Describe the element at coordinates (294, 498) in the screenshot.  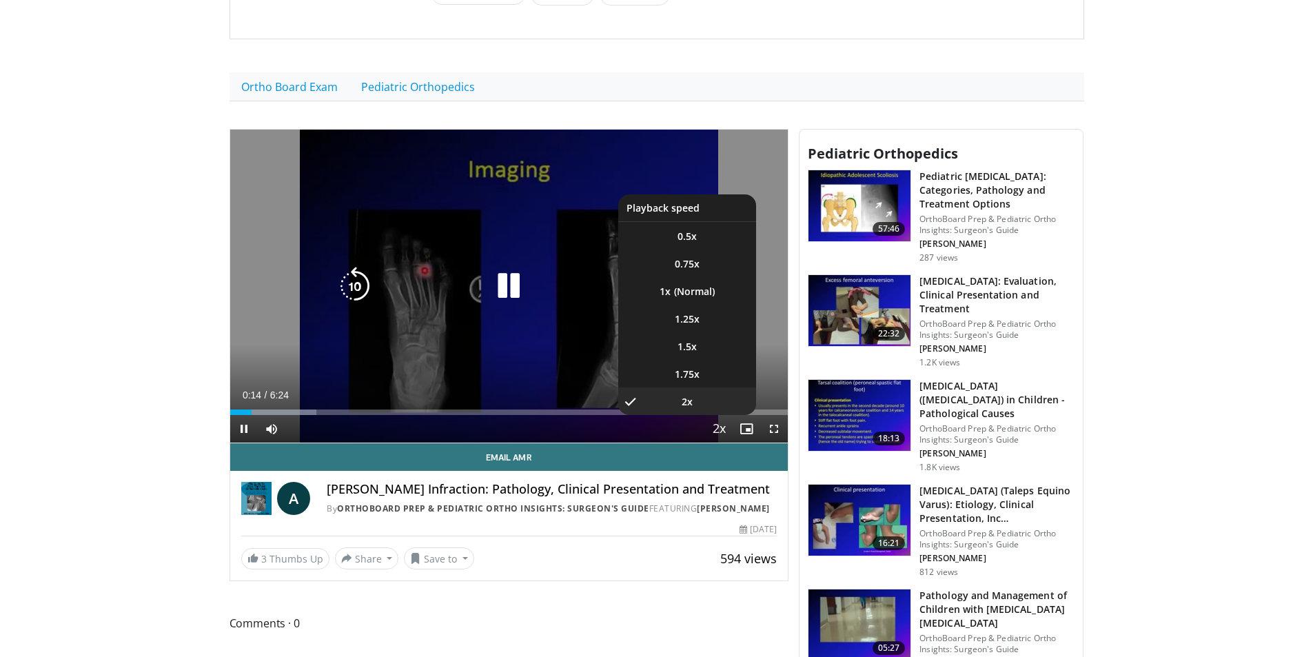
I see `a: A` at that location.